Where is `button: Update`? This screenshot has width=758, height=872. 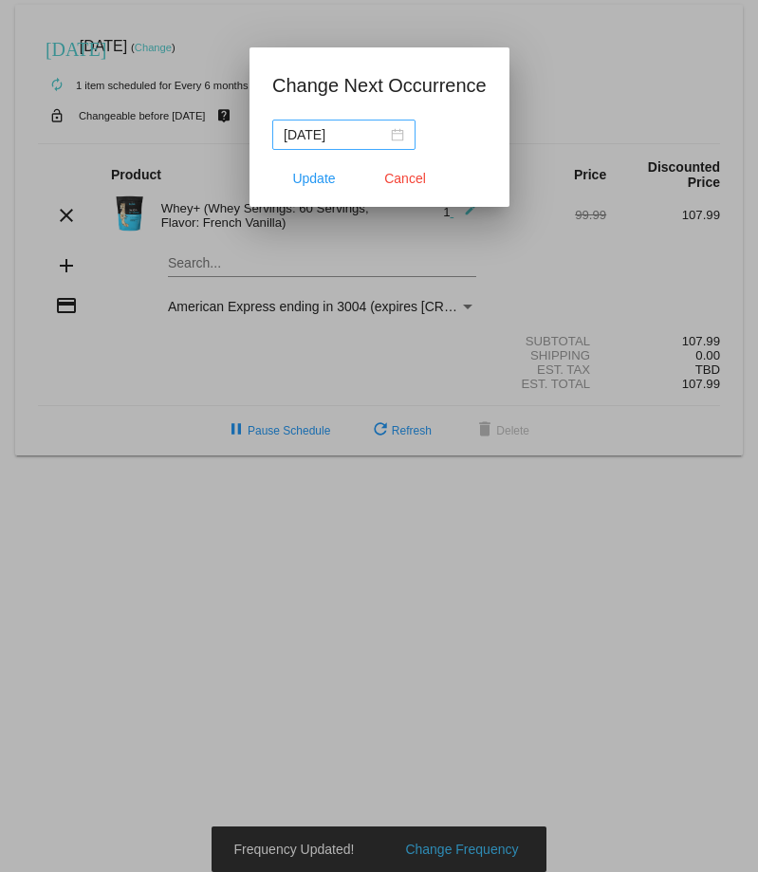 button: Update is located at coordinates (314, 178).